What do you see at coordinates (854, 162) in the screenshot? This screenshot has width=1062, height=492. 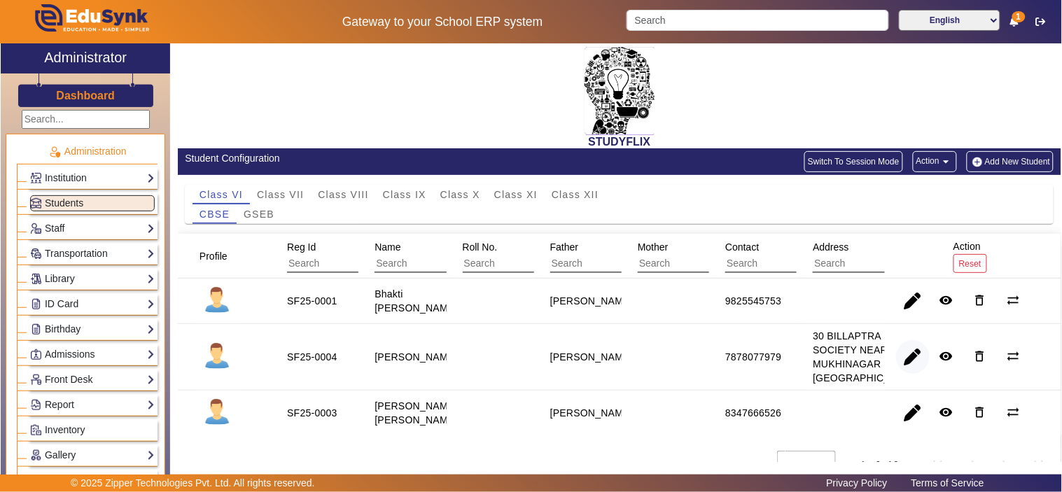 I see `button: Switch To Session Mode` at bounding box center [854, 162].